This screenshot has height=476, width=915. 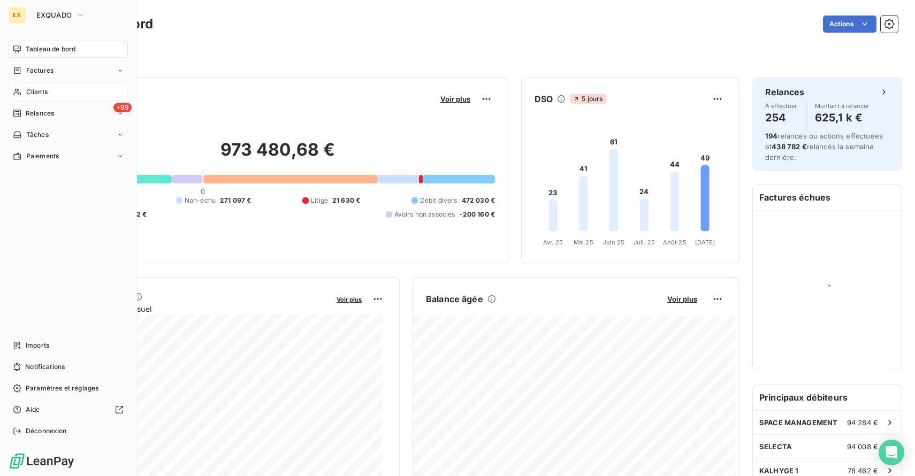 I want to click on h4: 254, so click(x=781, y=118).